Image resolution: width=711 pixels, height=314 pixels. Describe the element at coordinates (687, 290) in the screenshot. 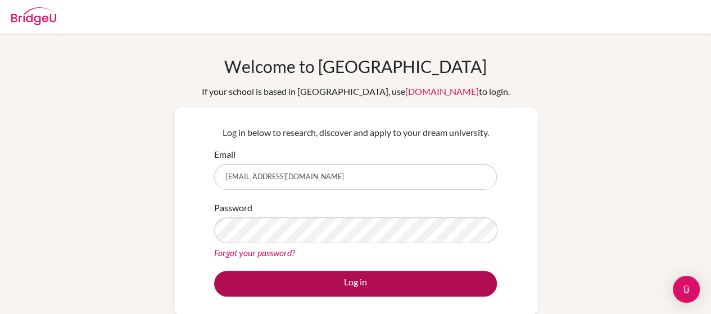

I see `div: Open Intercom Messenger` at that location.